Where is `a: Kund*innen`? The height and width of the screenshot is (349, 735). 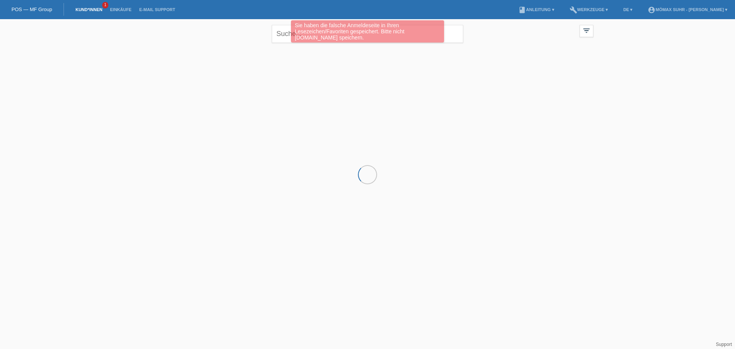 a: Kund*innen is located at coordinates (89, 10).